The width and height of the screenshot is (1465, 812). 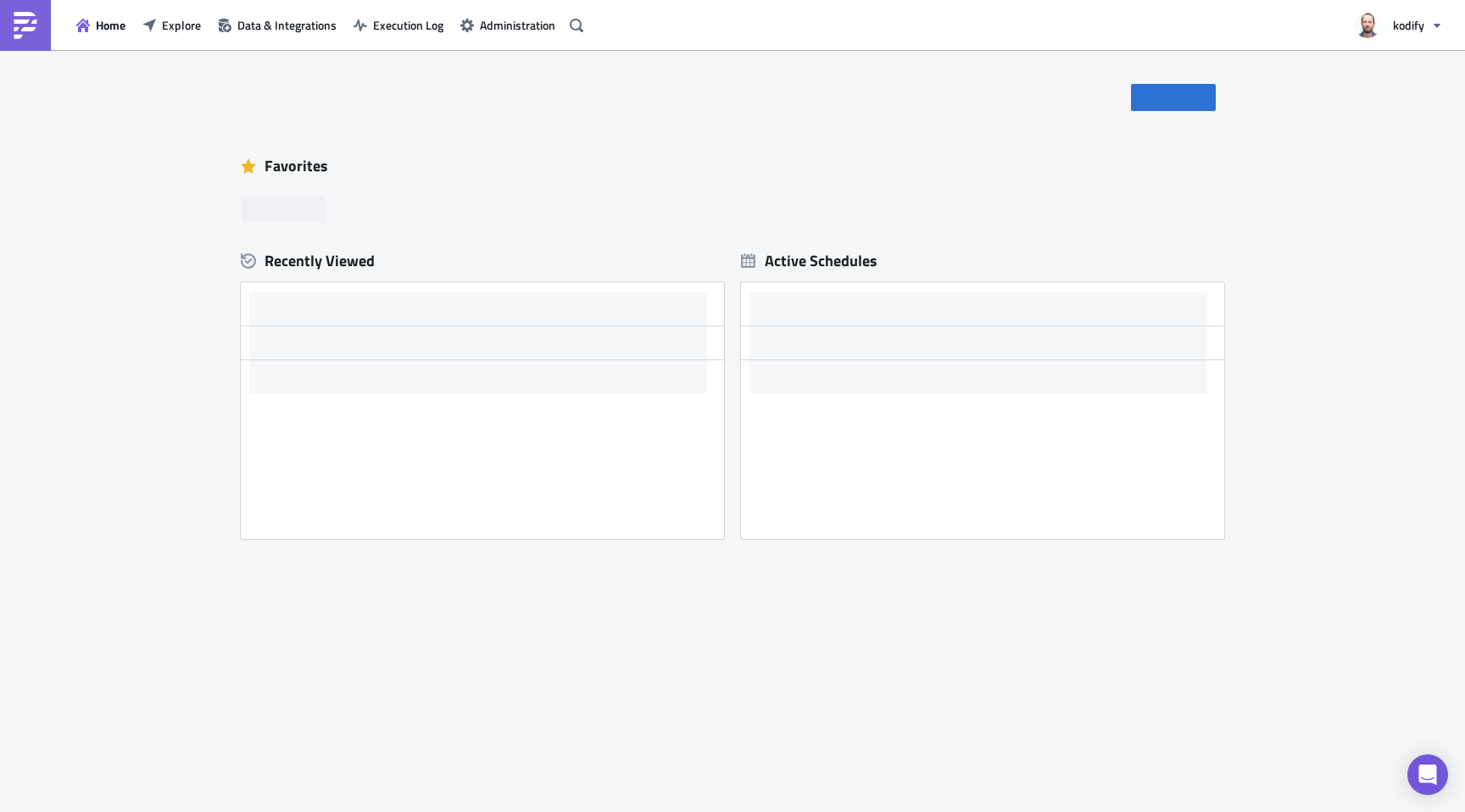 I want to click on button: Execution Log, so click(x=399, y=25).